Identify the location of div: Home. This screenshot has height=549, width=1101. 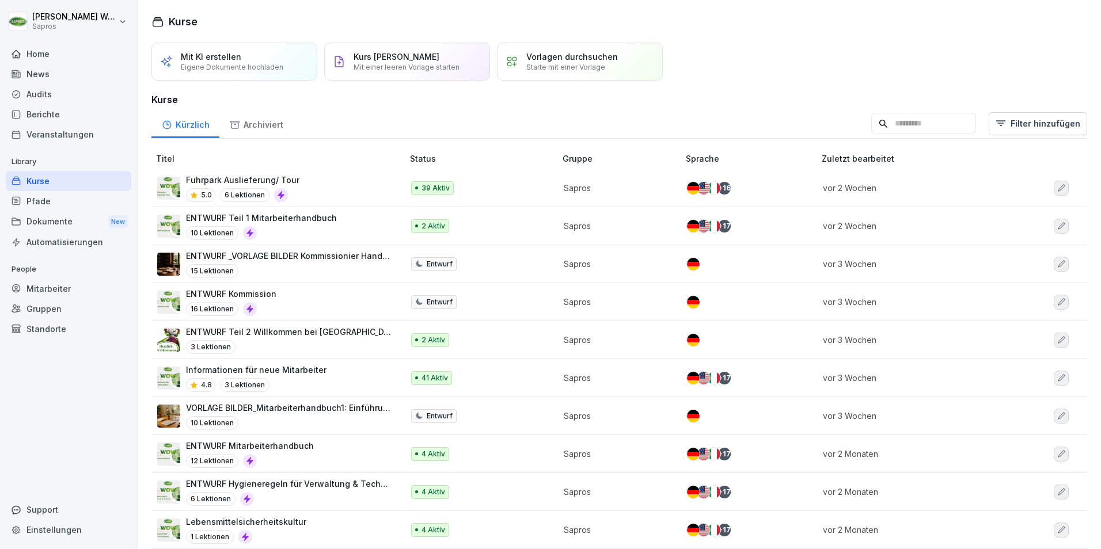
(69, 54).